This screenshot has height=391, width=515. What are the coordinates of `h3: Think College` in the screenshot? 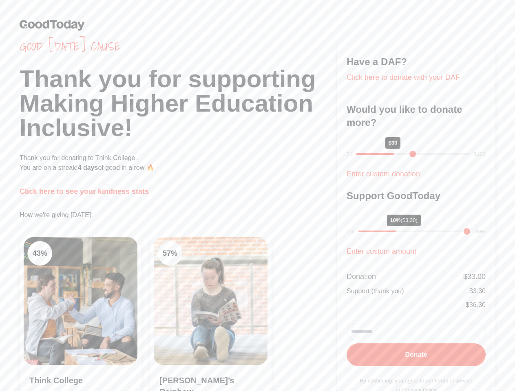 It's located at (80, 381).